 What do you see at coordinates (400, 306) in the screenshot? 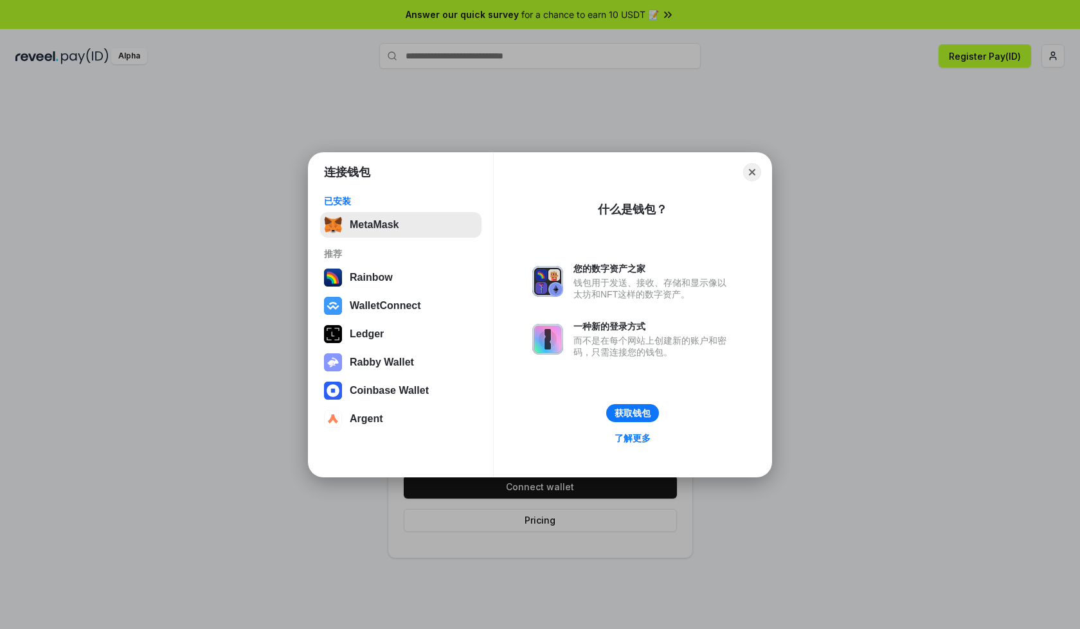
I see `button: WalletConnect` at bounding box center [400, 306].